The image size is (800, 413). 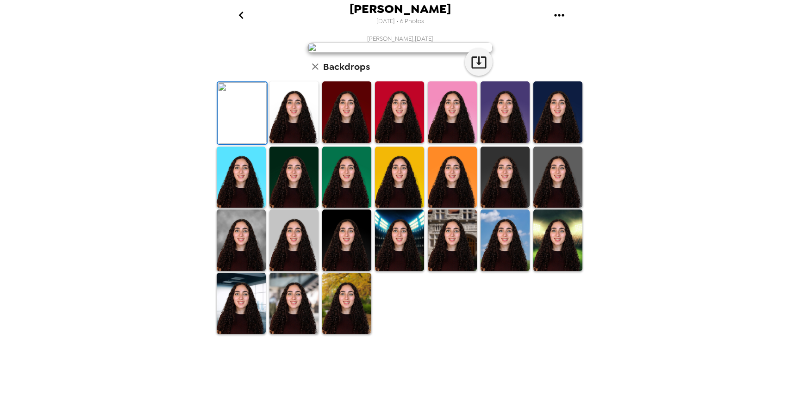 I want to click on h6: Backdrops, so click(x=346, y=67).